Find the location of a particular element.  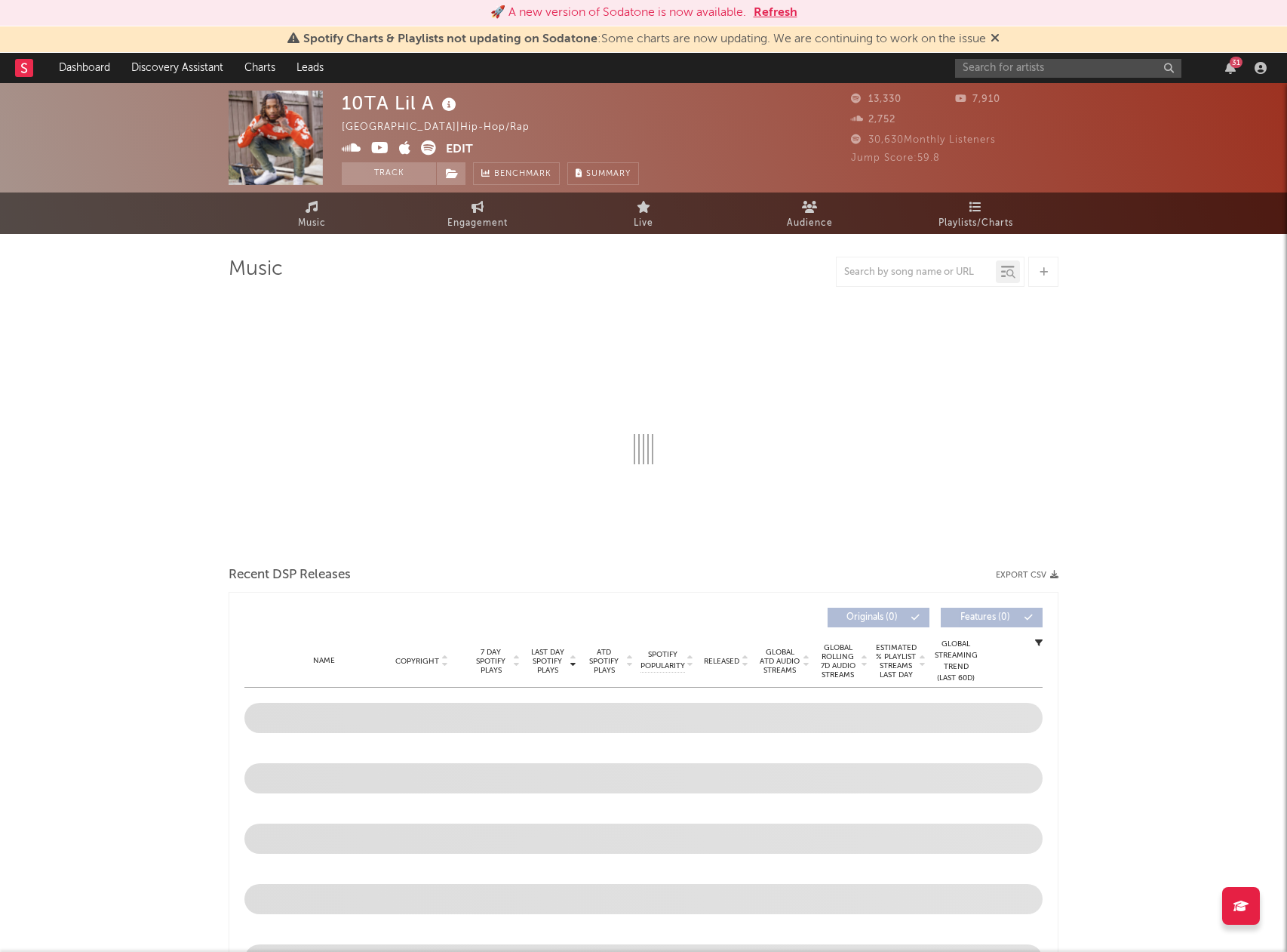

button: Originals(0) is located at coordinates (878, 617).